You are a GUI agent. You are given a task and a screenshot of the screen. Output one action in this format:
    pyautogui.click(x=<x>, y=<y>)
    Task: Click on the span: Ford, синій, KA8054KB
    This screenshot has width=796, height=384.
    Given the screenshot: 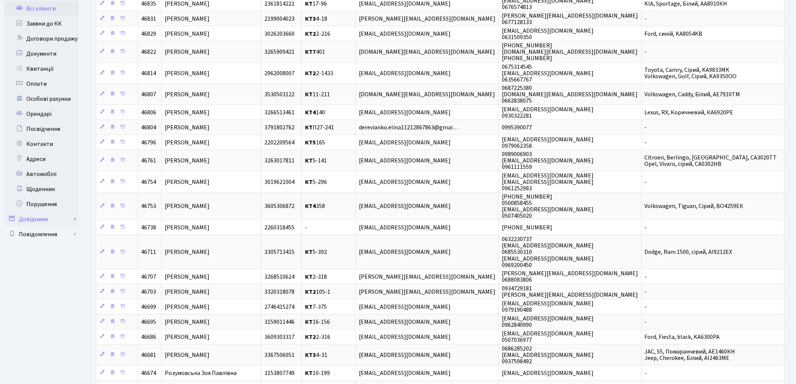 What is the action you would take?
    pyautogui.click(x=674, y=34)
    